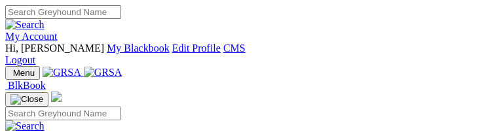  Describe the element at coordinates (31, 36) in the screenshot. I see `a: My Account` at that location.